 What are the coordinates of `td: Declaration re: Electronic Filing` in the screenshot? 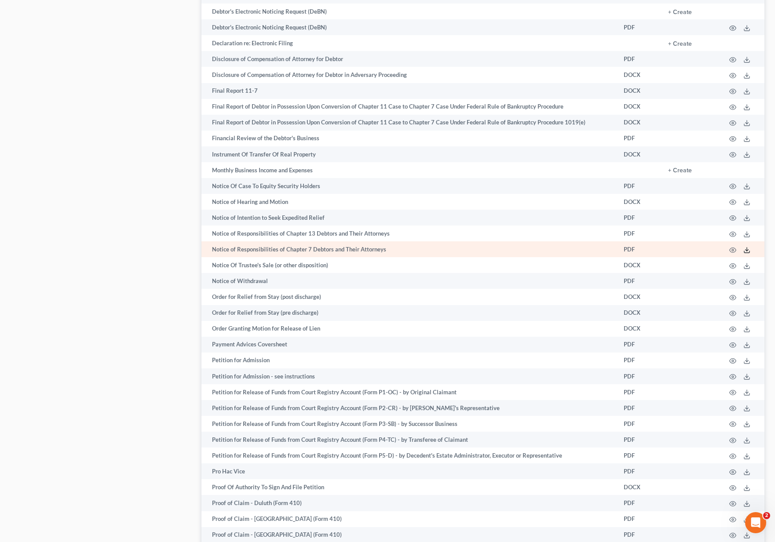 It's located at (409, 43).